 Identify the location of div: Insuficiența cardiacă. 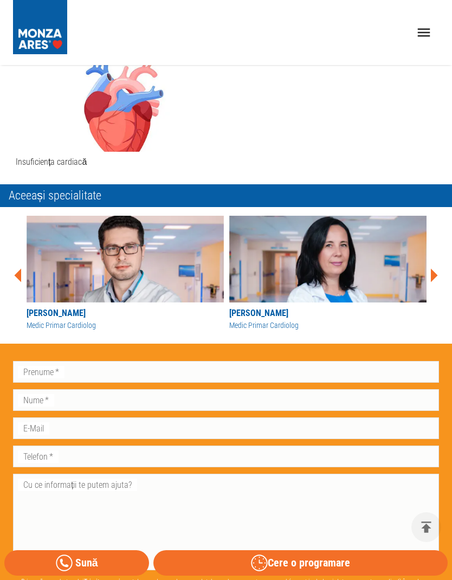
(119, 162).